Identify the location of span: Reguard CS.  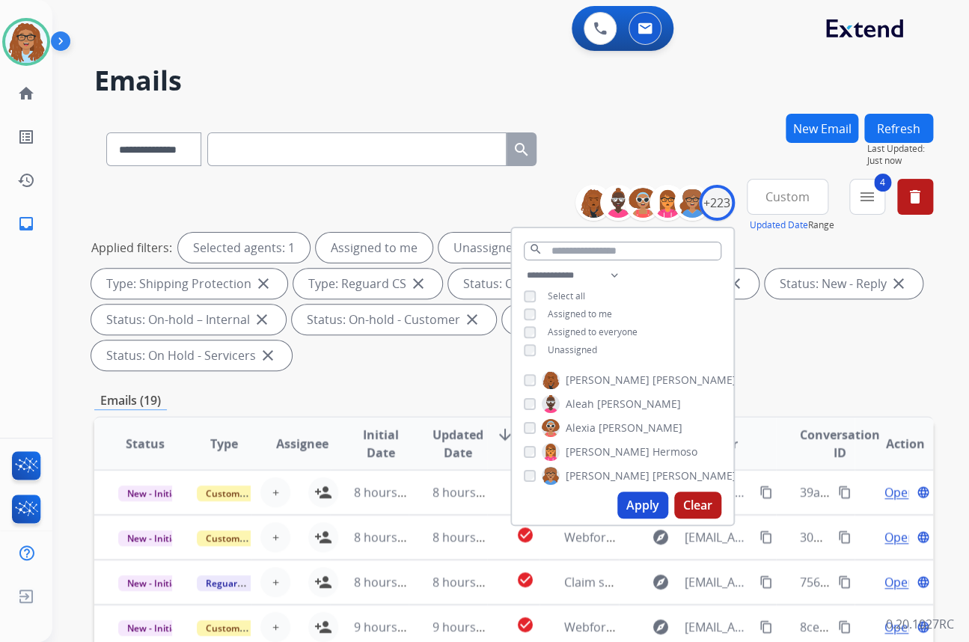
(230, 583).